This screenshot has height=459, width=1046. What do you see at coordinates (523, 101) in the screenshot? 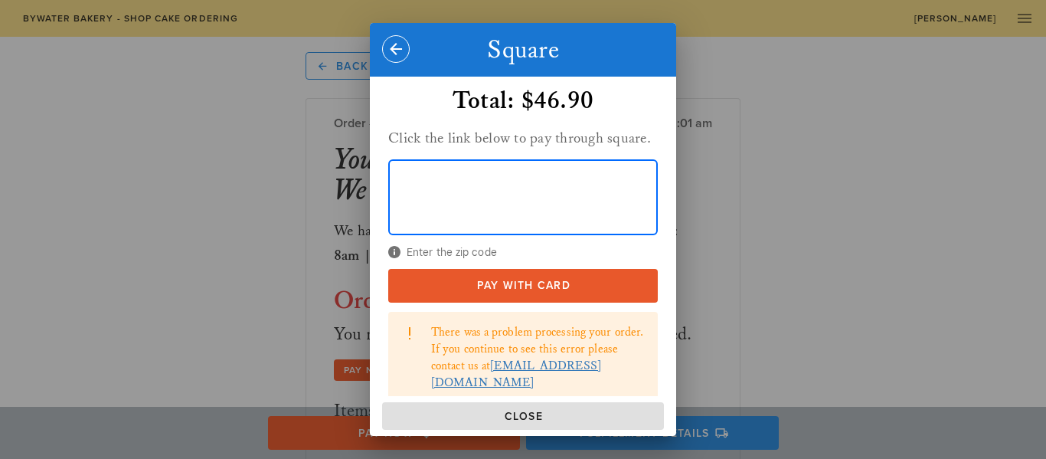
I see `div: Total: $46.90` at bounding box center [523, 101].